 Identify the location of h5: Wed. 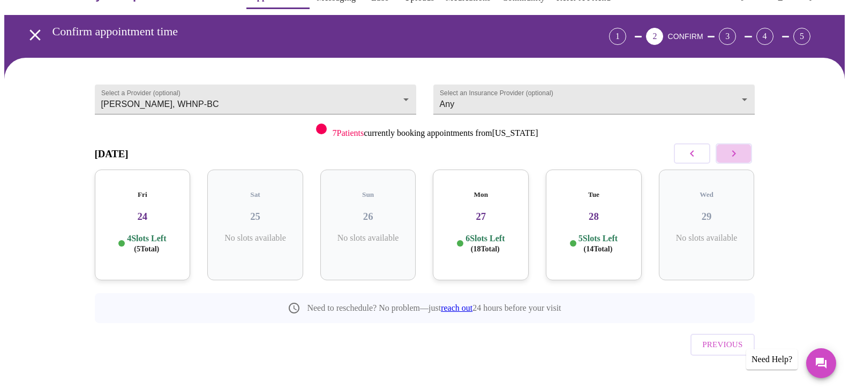
(706, 195).